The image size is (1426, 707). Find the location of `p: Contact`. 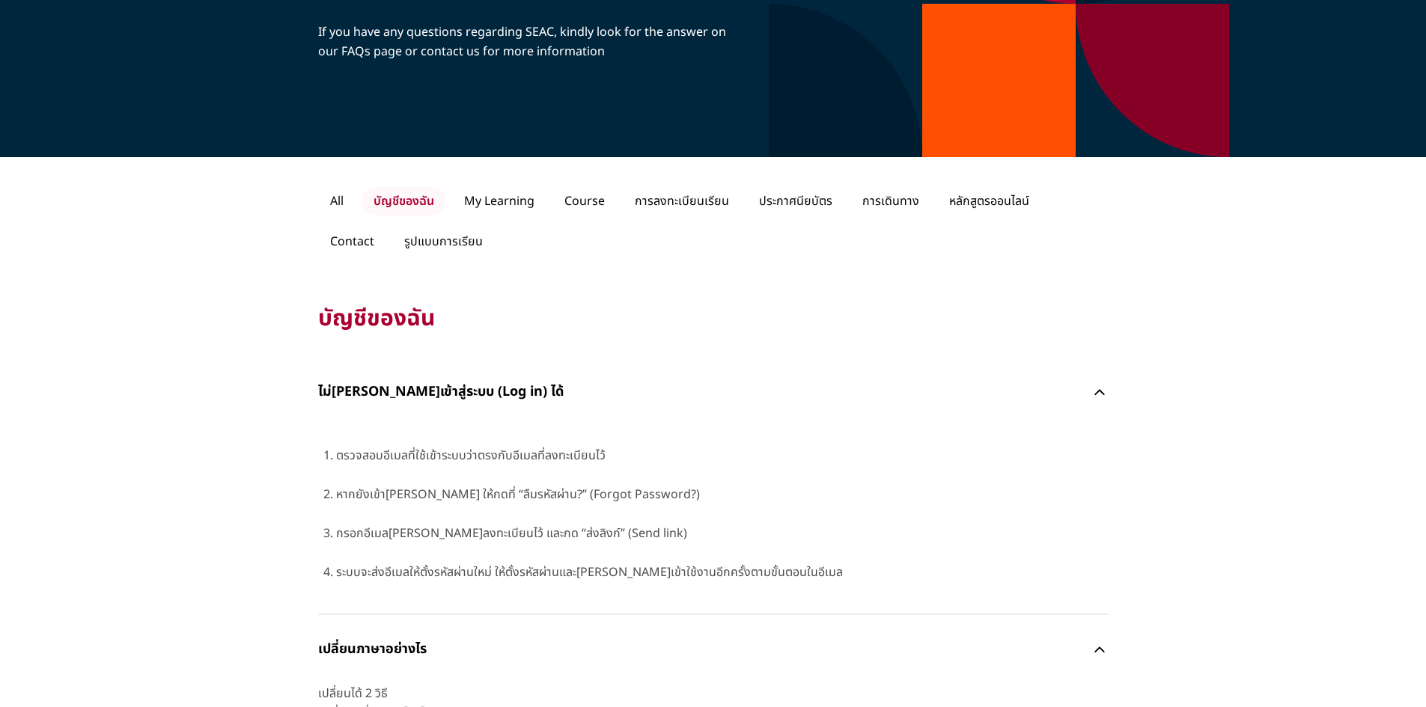

p: Contact is located at coordinates (352, 242).